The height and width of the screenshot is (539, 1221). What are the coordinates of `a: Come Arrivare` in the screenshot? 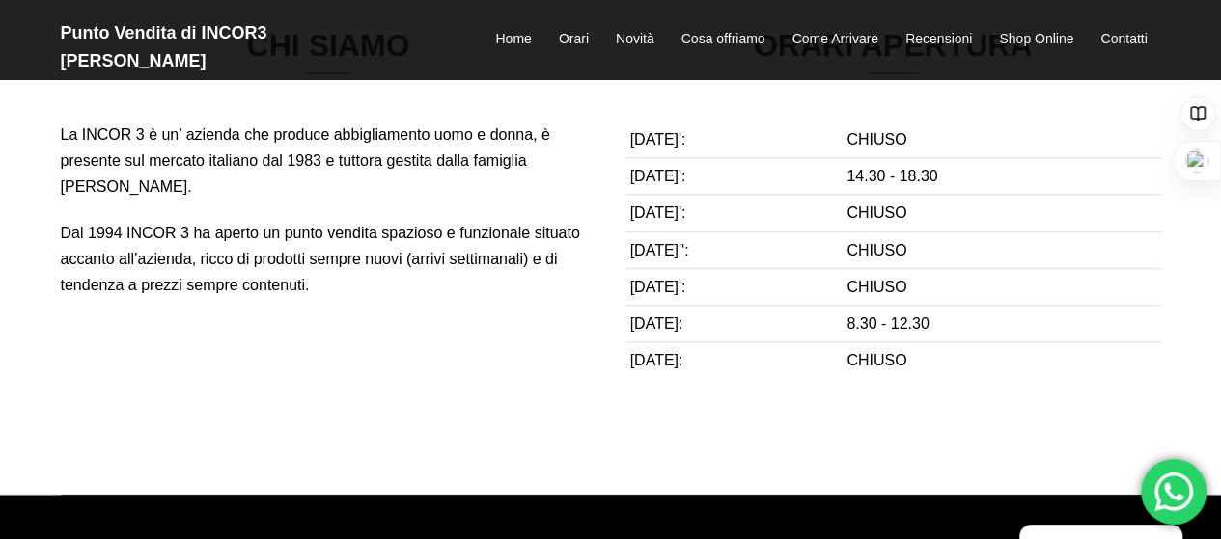 It's located at (834, 40).